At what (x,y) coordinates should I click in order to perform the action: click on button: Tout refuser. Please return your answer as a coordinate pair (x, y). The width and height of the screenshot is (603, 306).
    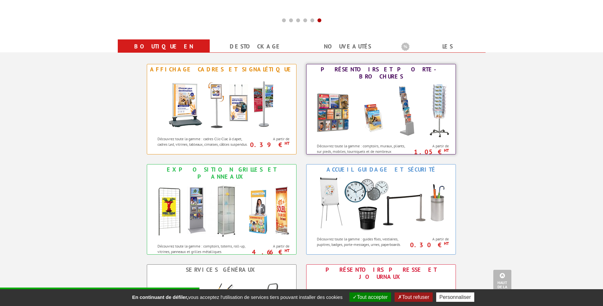
    Looking at the image, I should click on (414, 297).